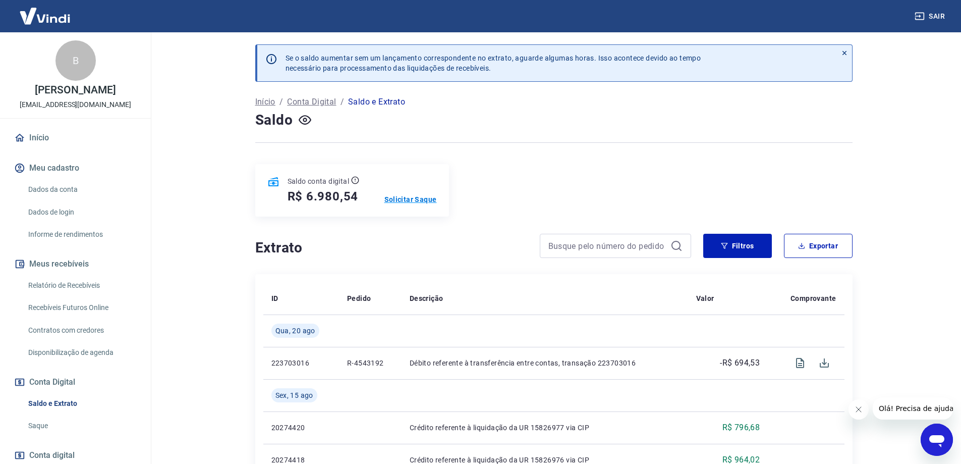 The image size is (961, 464). I want to click on button: Meus recebíveis, so click(75, 264).